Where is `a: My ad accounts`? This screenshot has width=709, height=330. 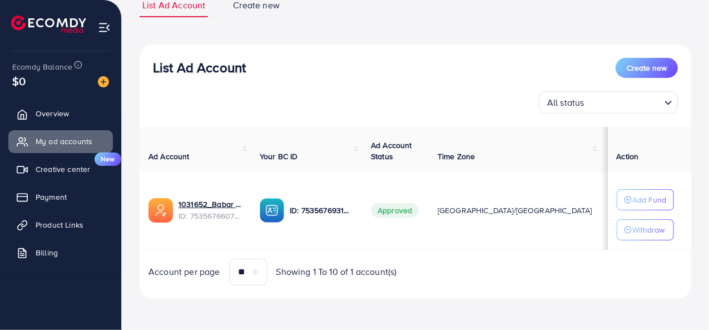
a: My ad accounts is located at coordinates (61, 141).